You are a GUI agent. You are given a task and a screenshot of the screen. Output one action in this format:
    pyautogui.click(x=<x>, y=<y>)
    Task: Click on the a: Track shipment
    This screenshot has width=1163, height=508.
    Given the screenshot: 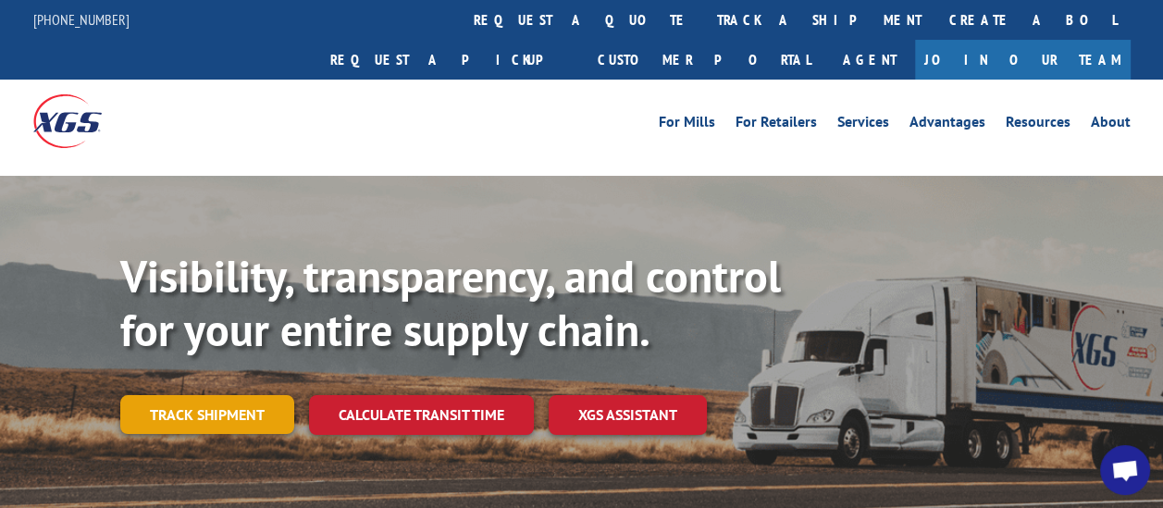 What is the action you would take?
    pyautogui.click(x=207, y=415)
    